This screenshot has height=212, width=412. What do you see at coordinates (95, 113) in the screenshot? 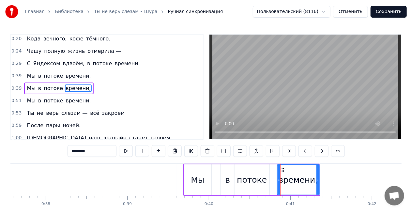
I see `span: всё` at bounding box center [95, 113].